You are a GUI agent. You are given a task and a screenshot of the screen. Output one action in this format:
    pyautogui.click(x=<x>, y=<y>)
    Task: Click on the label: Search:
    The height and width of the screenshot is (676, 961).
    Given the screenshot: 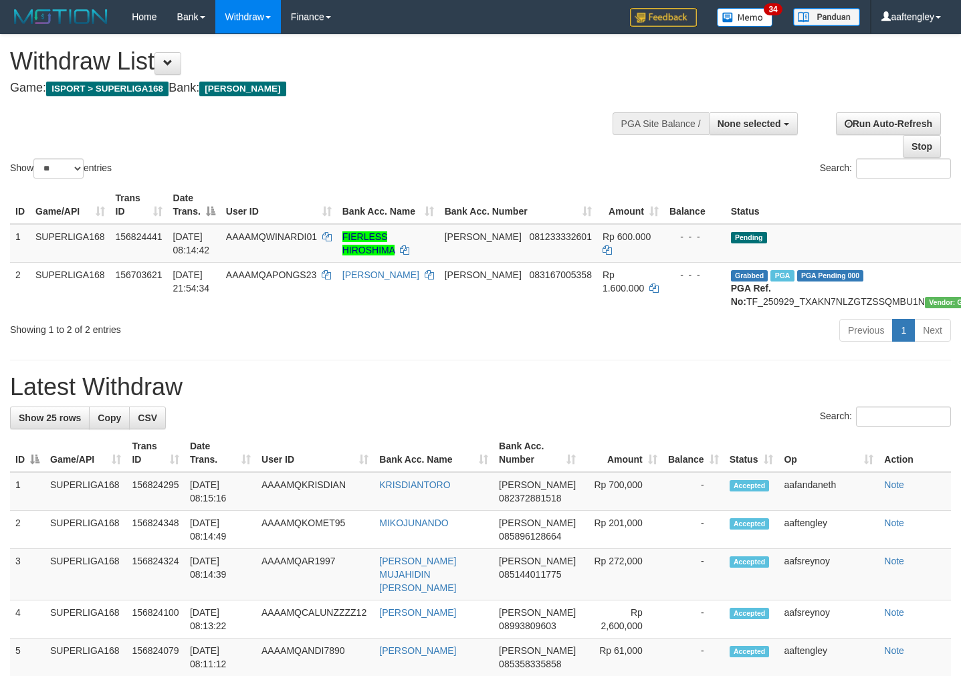 What is the action you would take?
    pyautogui.click(x=886, y=169)
    